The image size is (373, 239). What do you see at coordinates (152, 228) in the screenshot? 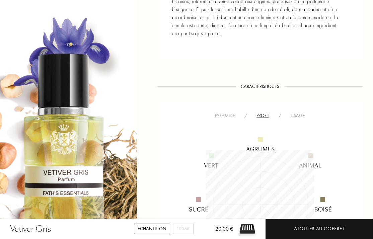
I see `div: Echantillon` at bounding box center [152, 228].